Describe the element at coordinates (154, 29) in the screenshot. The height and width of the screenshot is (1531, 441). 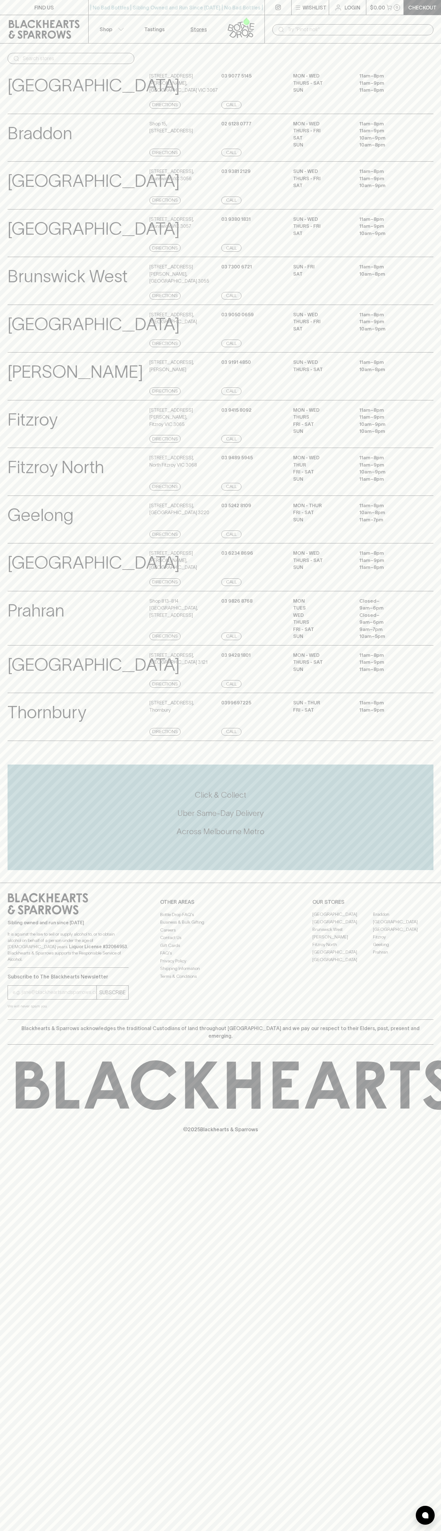
I see `p: Tastings` at that location.